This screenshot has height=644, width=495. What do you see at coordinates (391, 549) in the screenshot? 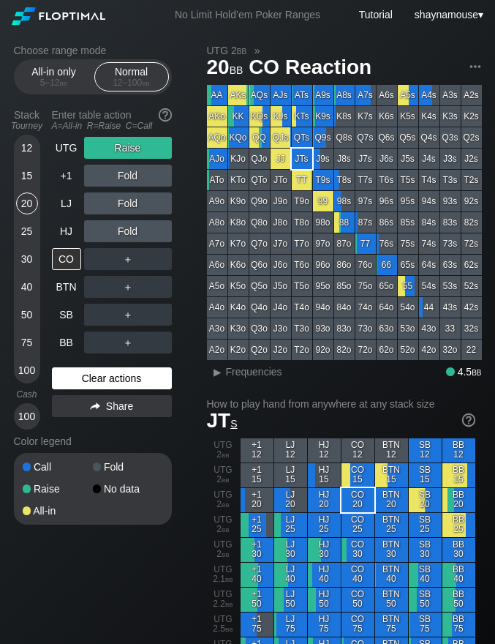
I see `div: BTN 30` at bounding box center [391, 549].